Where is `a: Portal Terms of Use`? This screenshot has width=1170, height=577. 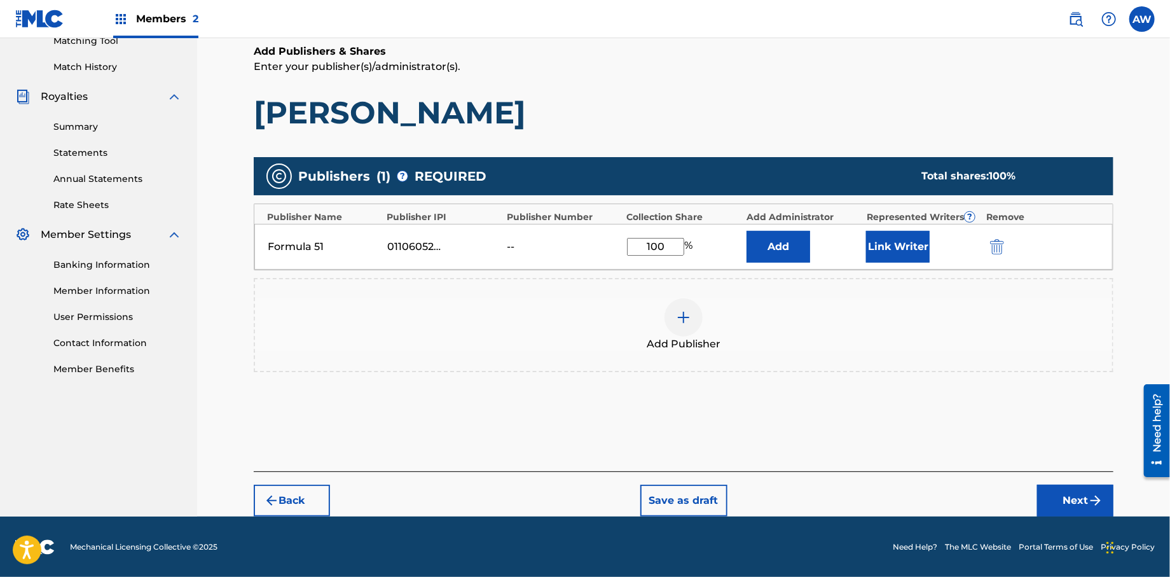 a: Portal Terms of Use is located at coordinates (1056, 547).